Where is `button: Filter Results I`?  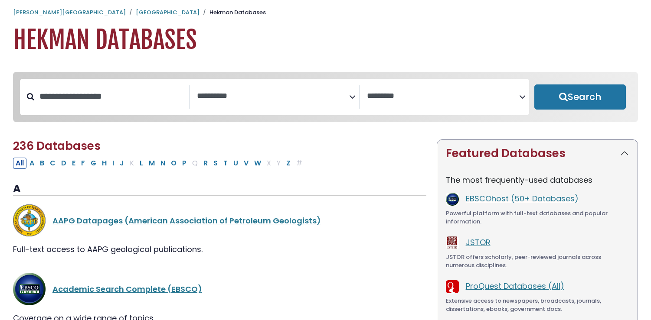
button: Filter Results I is located at coordinates (113, 163).